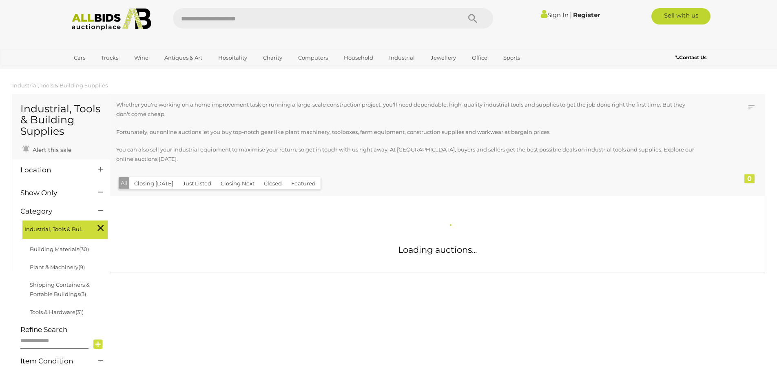  Describe the element at coordinates (84, 249) in the screenshot. I see `span: (30)` at that location.